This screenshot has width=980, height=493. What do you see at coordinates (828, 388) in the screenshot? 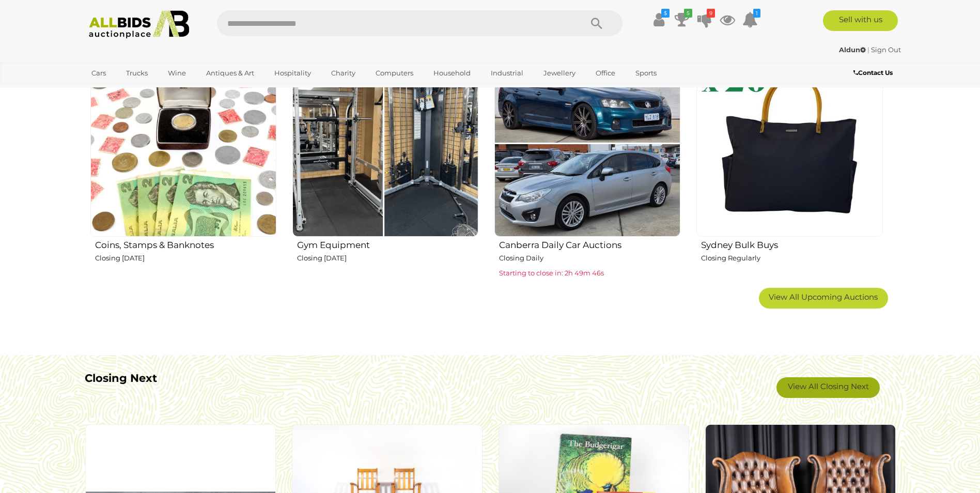
I see `a: View All Closing Next` at bounding box center [828, 388].